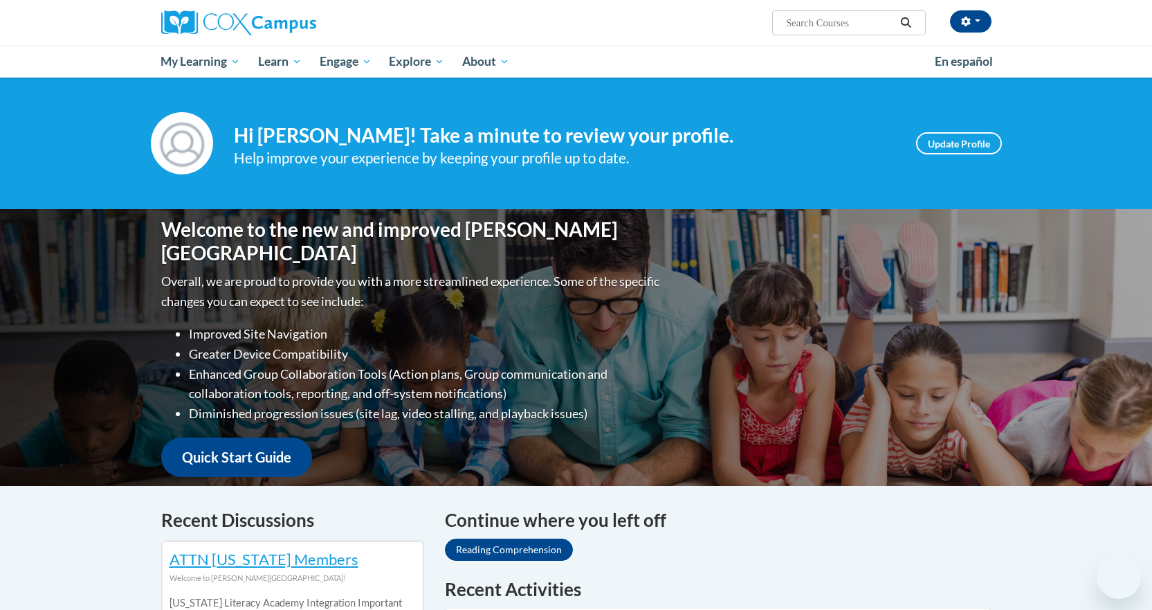  I want to click on a: Engage, so click(345, 62).